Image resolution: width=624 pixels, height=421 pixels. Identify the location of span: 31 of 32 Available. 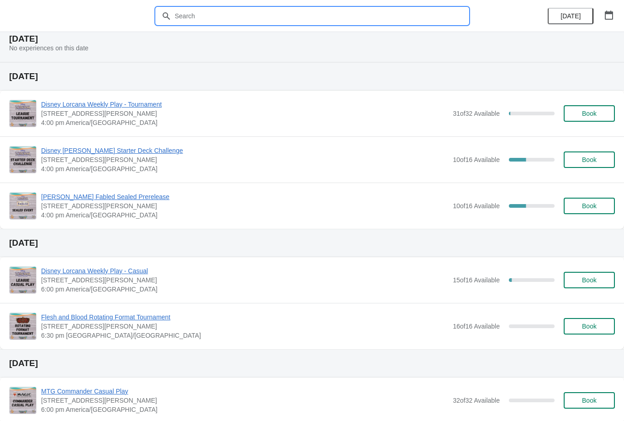
(476, 113).